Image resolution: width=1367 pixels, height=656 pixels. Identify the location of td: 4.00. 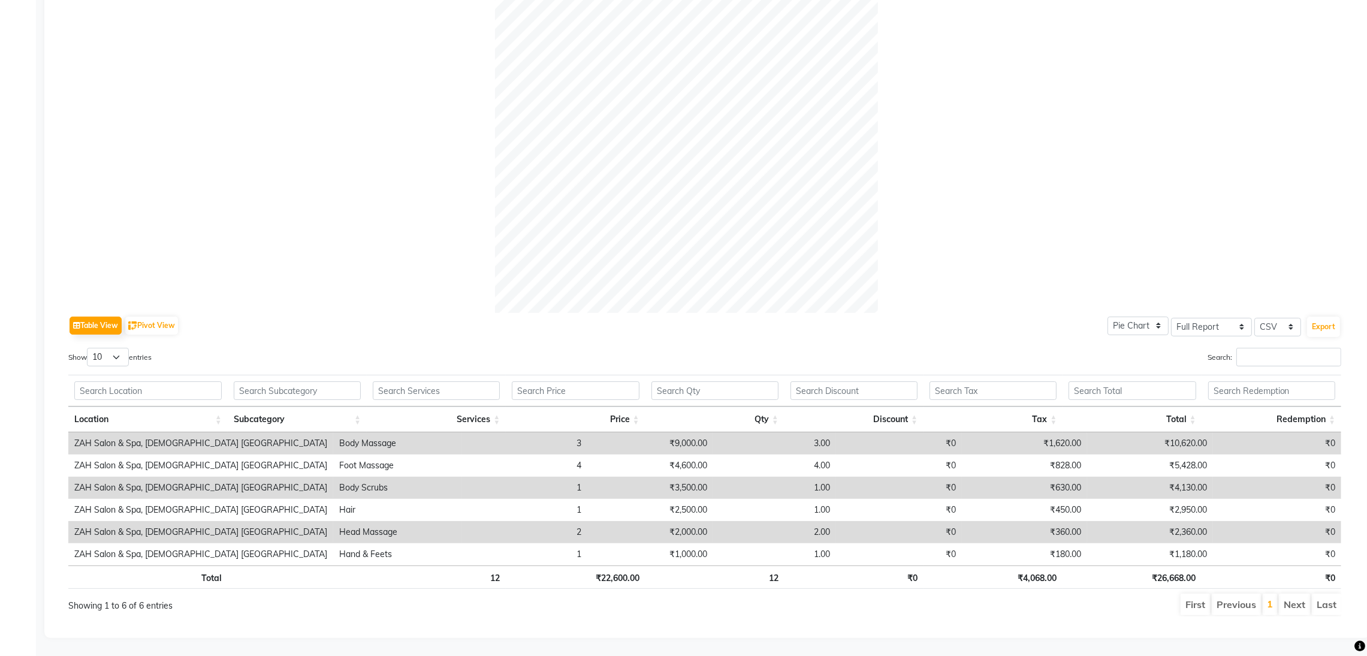
(774, 465).